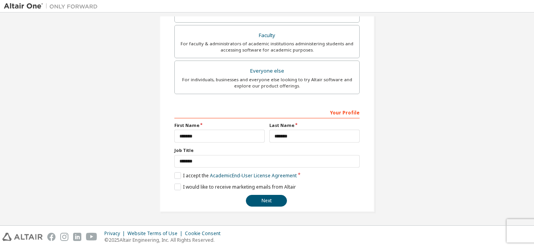 Image resolution: width=534 pixels, height=248 pixels. Describe the element at coordinates (235, 175) in the screenshot. I see `label: I accept the` at that location.